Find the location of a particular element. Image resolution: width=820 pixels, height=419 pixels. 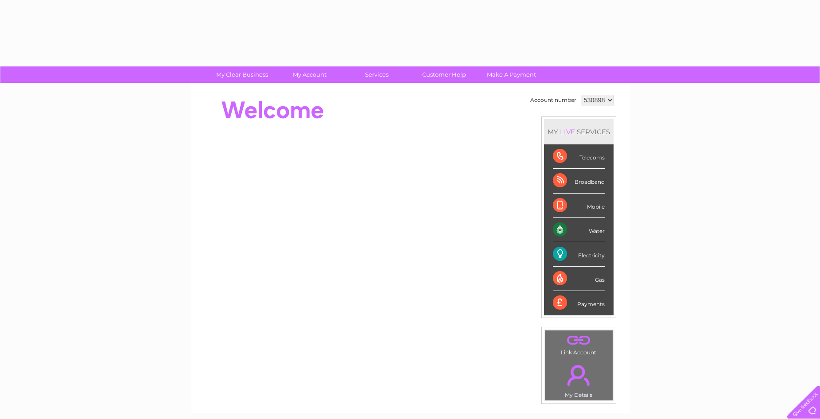

td: Link Account is located at coordinates (578, 344).